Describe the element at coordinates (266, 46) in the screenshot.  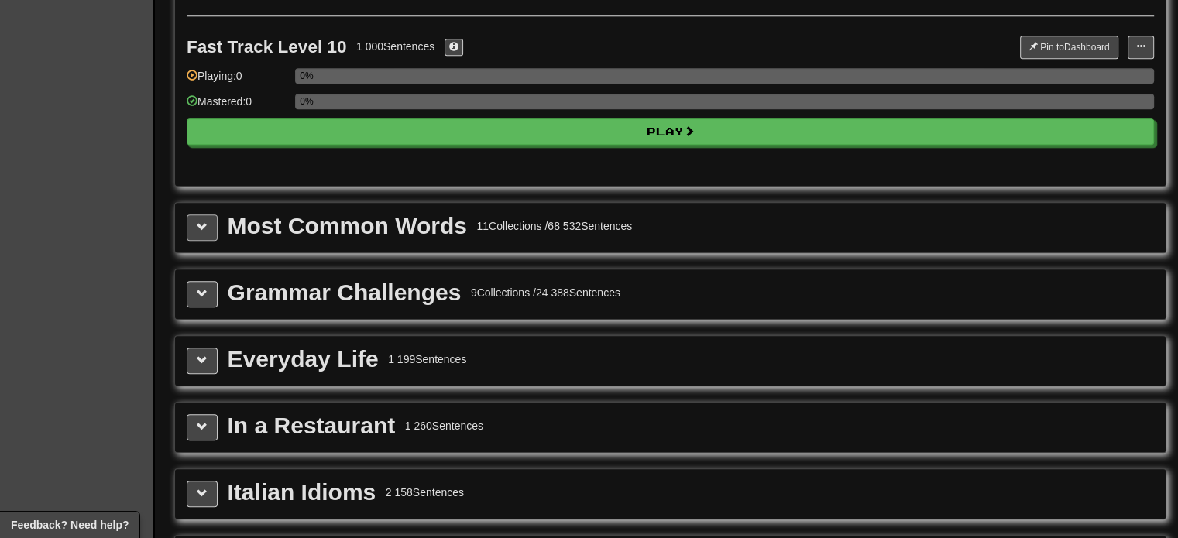
I see `div: Fast Track Level 10` at that location.